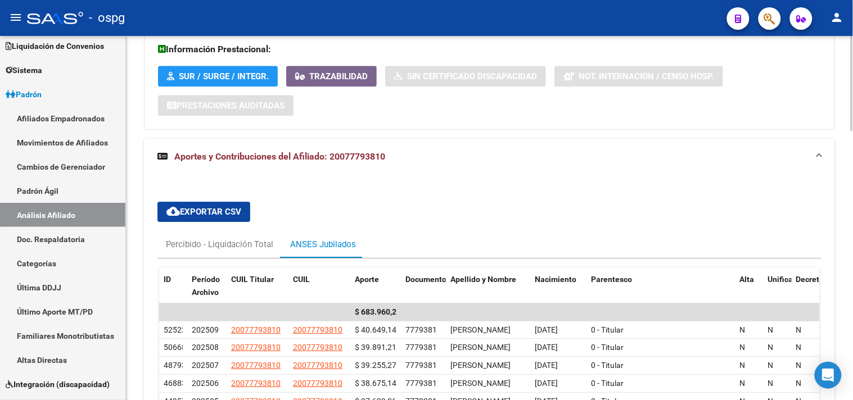 The image size is (853, 400). What do you see at coordinates (205, 383) in the screenshot?
I see `span: 202506` at bounding box center [205, 383].